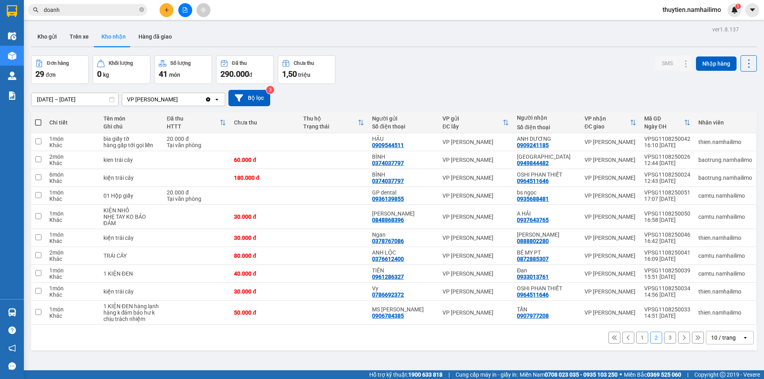 This screenshot has width=764, height=379. What do you see at coordinates (142, 10) in the screenshot?
I see `span: close-circle` at bounding box center [142, 10].